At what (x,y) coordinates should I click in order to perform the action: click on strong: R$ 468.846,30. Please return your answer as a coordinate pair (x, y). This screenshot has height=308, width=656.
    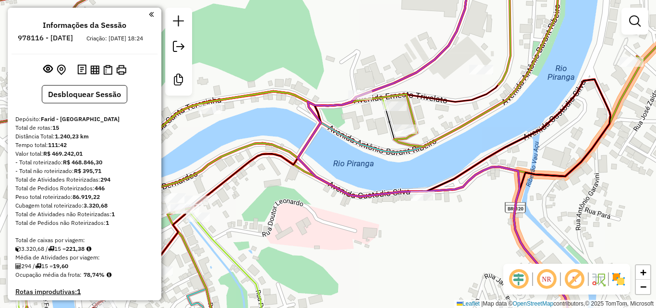
    Looking at the image, I should click on (83, 162).